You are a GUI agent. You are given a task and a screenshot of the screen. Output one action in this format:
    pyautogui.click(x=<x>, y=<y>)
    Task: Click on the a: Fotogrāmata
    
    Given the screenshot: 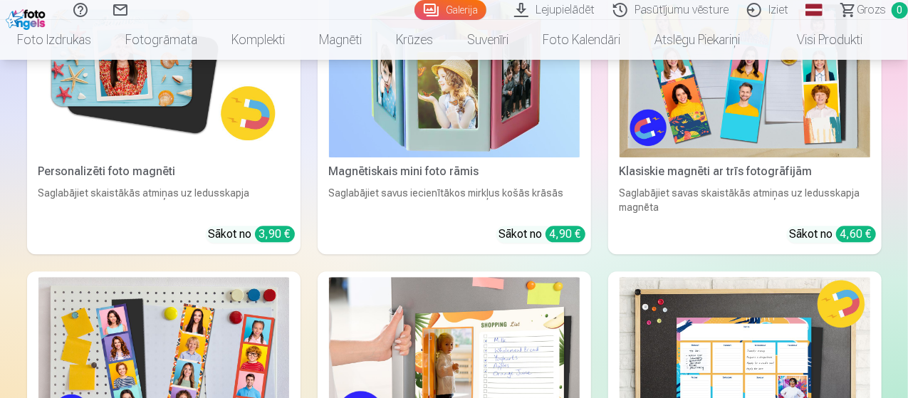 What is the action you would take?
    pyautogui.click(x=161, y=40)
    